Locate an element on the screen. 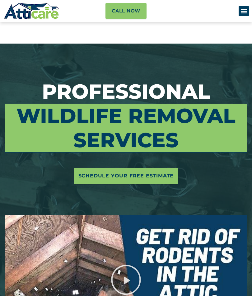  span: Wildlife Removal Services is located at coordinates (126, 128).